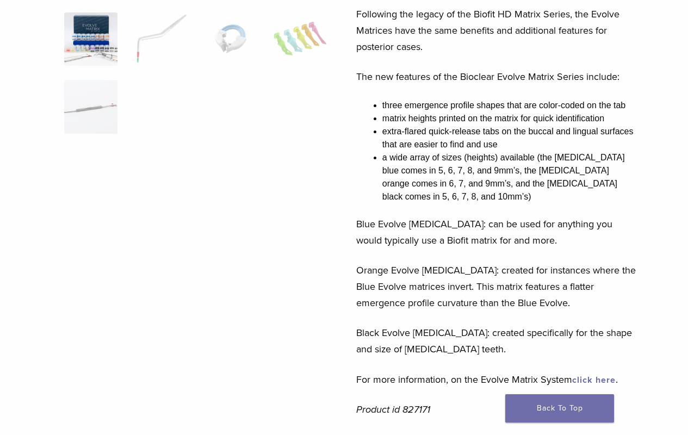 The width and height of the screenshot is (688, 435). Describe the element at coordinates (509, 138) in the screenshot. I see `li: extra-flared quick-release tabs on the buccal and lingual surfaces that are easier to find and use` at that location.